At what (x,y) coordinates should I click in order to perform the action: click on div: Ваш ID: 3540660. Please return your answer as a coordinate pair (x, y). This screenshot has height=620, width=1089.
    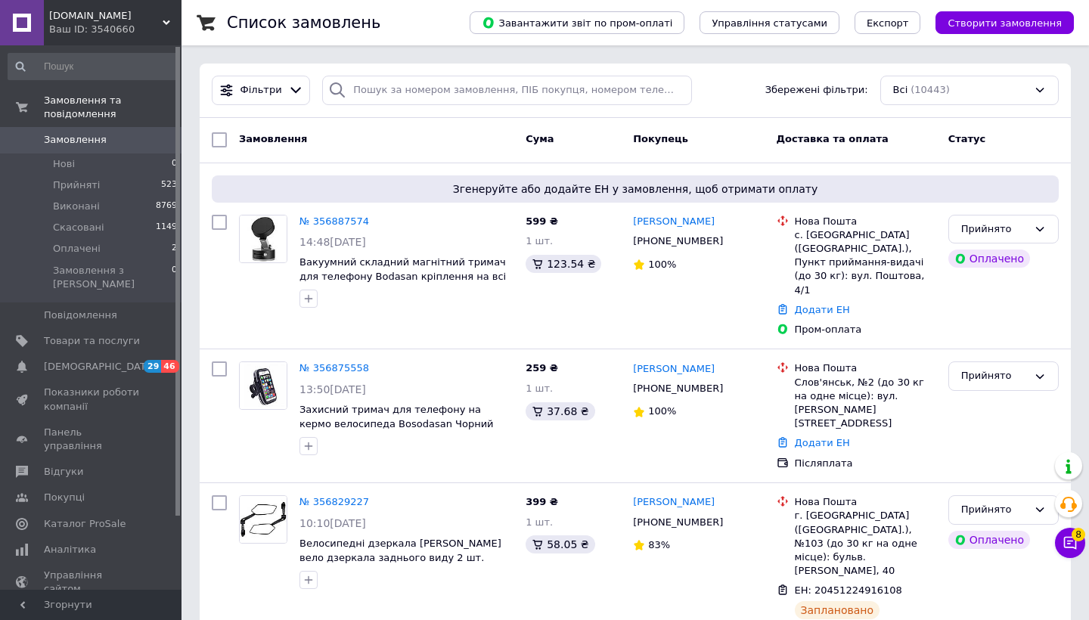
    Looking at the image, I should click on (115, 29).